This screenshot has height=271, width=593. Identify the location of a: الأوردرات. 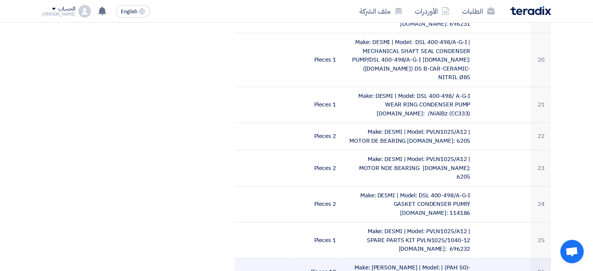
(432, 11).